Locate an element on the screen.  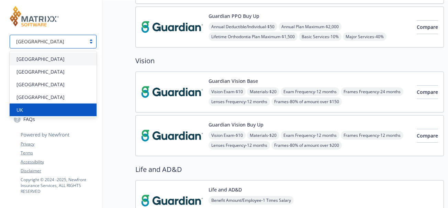
span: Frames - 80% of amount over $150 is located at coordinates (307, 101).